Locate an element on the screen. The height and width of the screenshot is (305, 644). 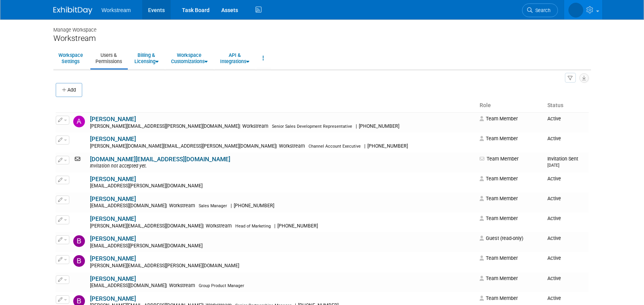
a: Billing &Licensing is located at coordinates (146, 58).